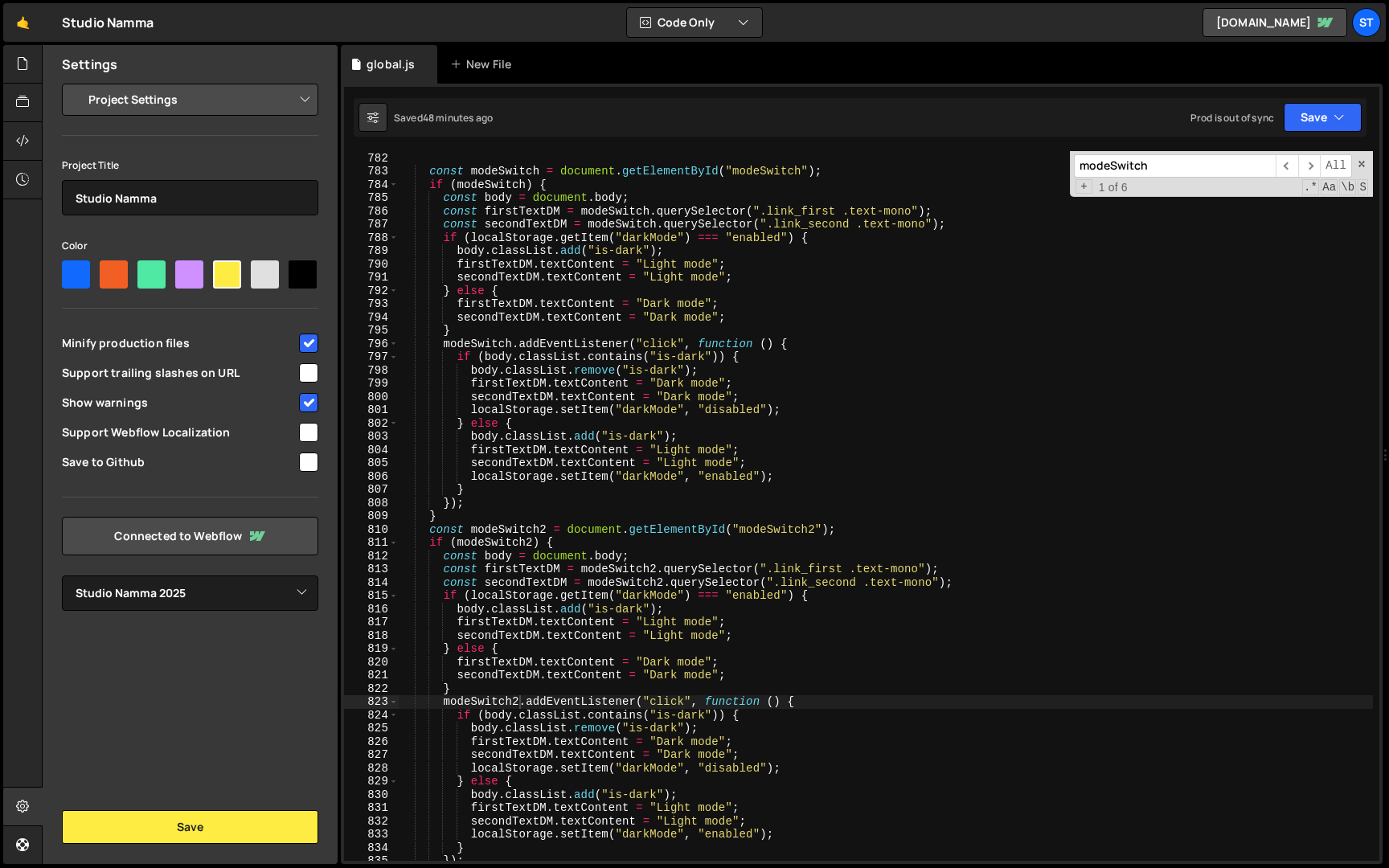 The image size is (1389, 868). What do you see at coordinates (371, 583) in the screenshot?
I see `div: 814` at bounding box center [371, 583].